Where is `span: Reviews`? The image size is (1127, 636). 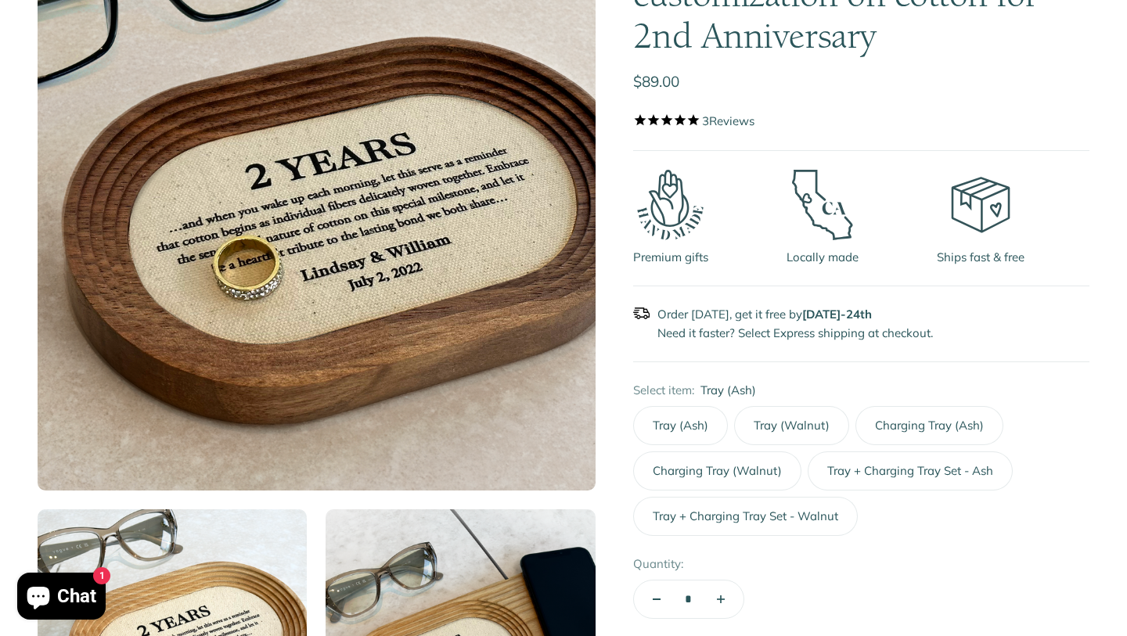
span: Reviews is located at coordinates (732, 120).